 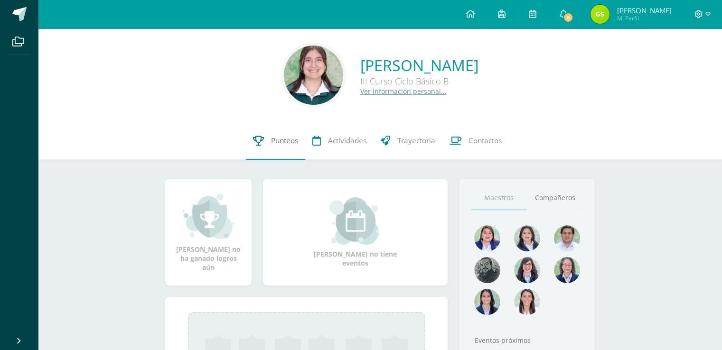 What do you see at coordinates (355, 221) in the screenshot?
I see `img: event_small.png` at bounding box center [355, 221].